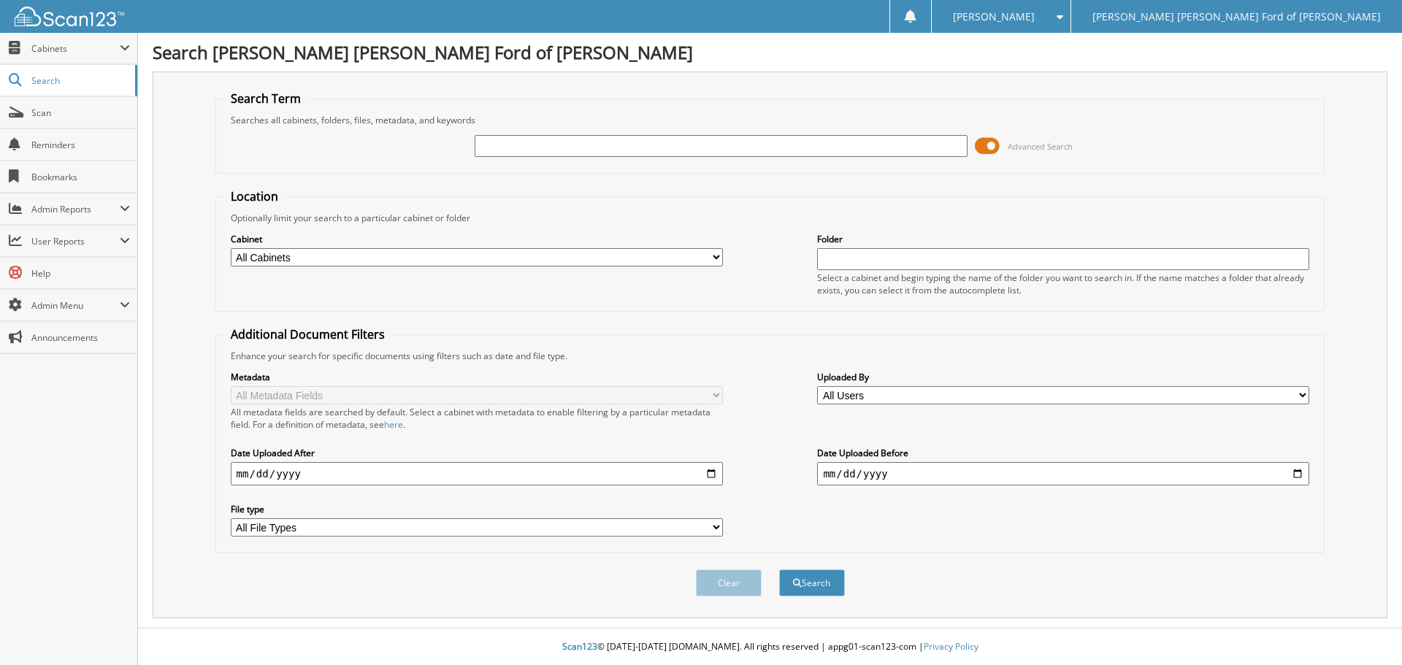 Image resolution: width=1402 pixels, height=665 pixels. Describe the element at coordinates (477, 509) in the screenshot. I see `label: File type` at that location.